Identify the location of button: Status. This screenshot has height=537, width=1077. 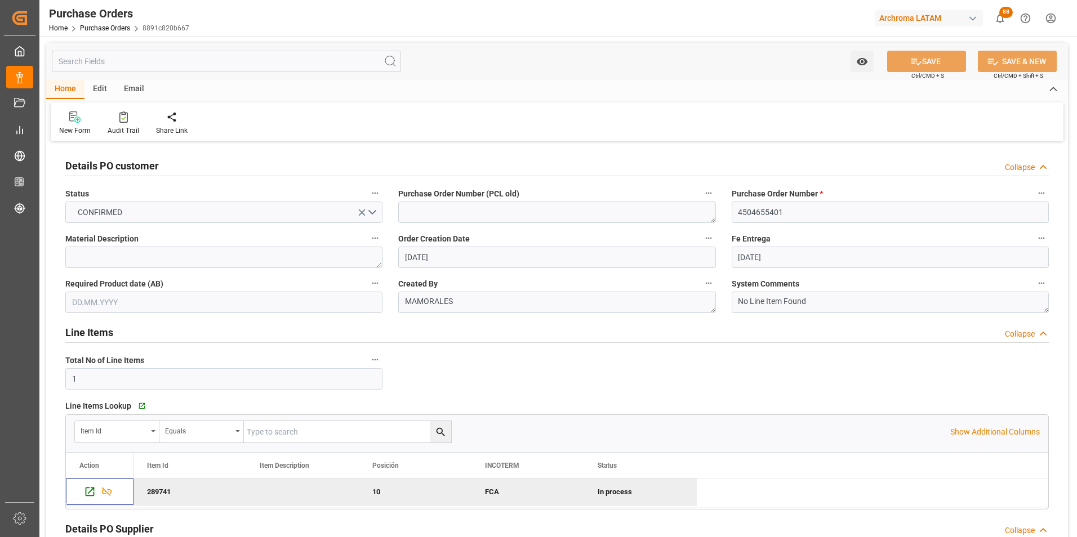
(375, 193).